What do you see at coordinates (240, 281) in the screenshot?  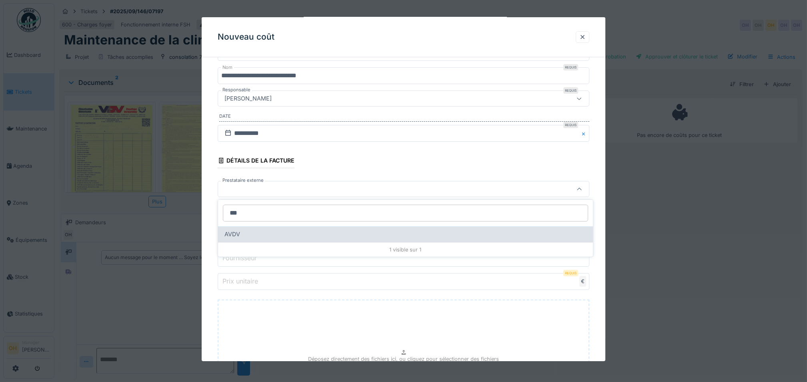 I see `label: Prix unitaire` at bounding box center [240, 281].